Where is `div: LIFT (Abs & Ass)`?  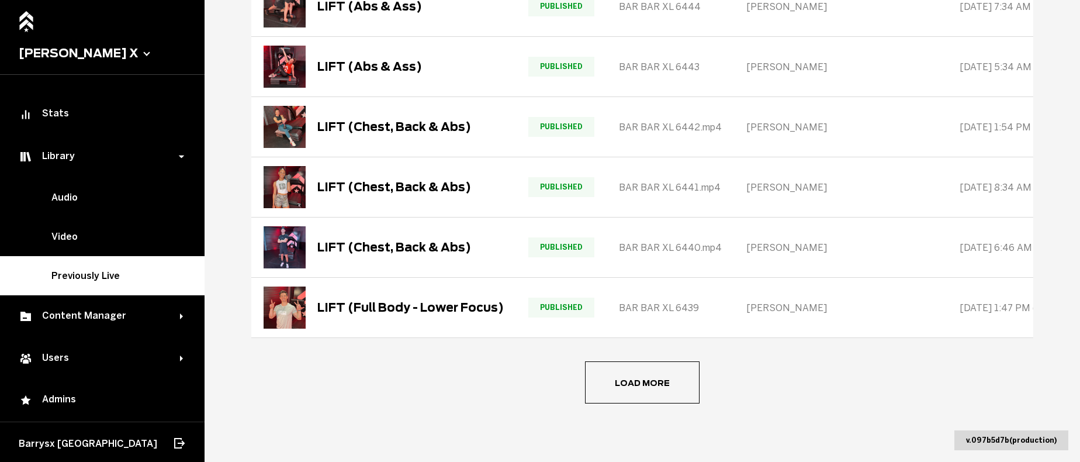 div: LIFT (Abs & Ass) is located at coordinates (369, 67).